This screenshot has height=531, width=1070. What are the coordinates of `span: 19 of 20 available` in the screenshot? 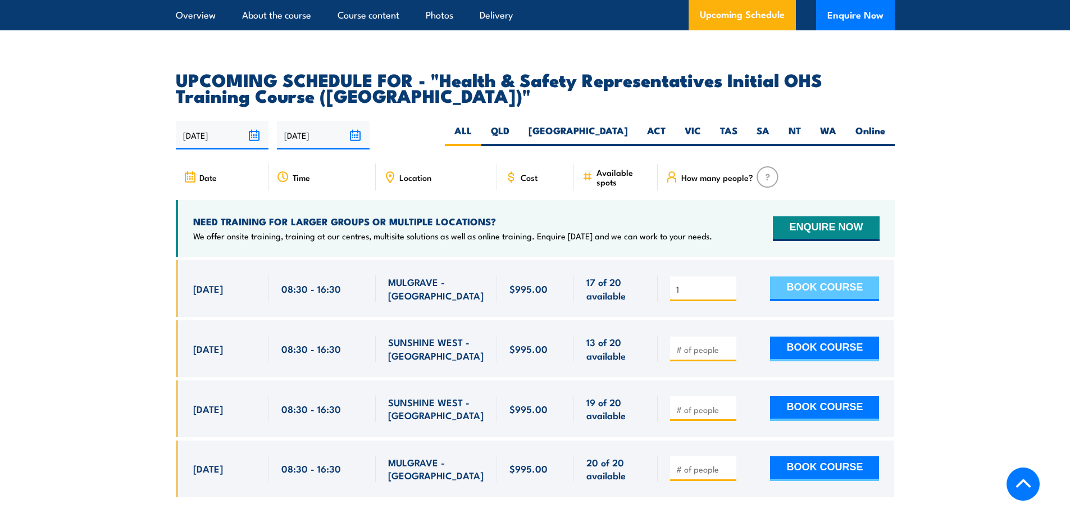 It's located at (616, 409).